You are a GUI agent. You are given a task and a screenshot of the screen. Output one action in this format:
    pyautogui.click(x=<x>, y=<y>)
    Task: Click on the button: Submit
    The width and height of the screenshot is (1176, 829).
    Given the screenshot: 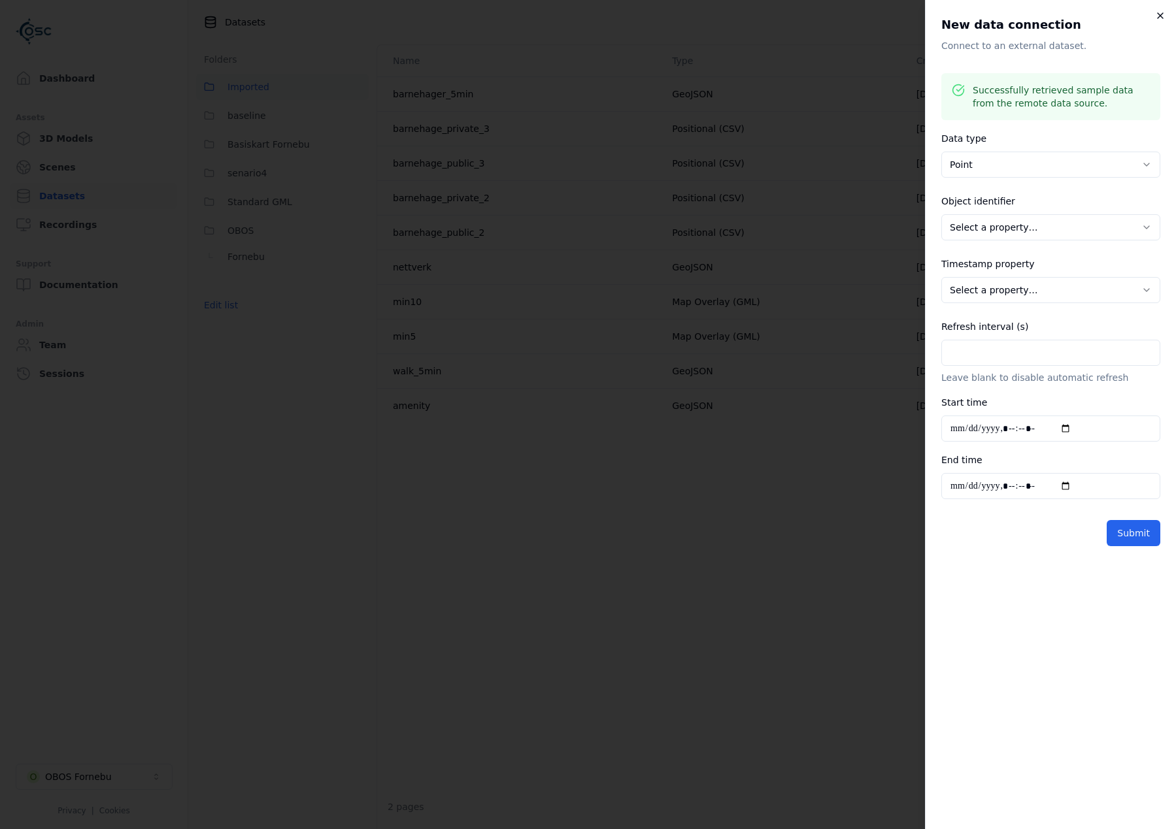 What is the action you would take?
    pyautogui.click(x=1133, y=533)
    